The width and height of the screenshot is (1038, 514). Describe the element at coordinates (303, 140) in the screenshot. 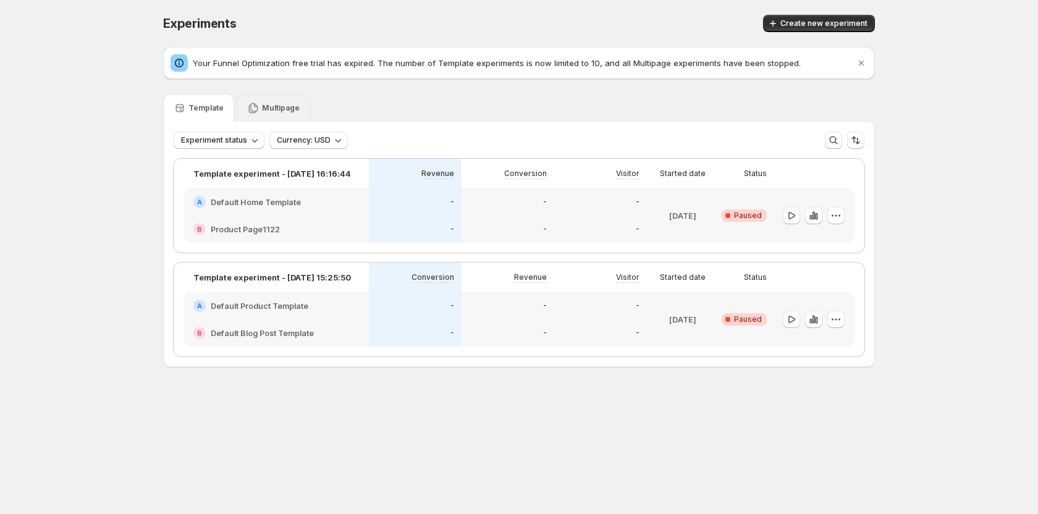

I see `span: Currency: USD` at that location.